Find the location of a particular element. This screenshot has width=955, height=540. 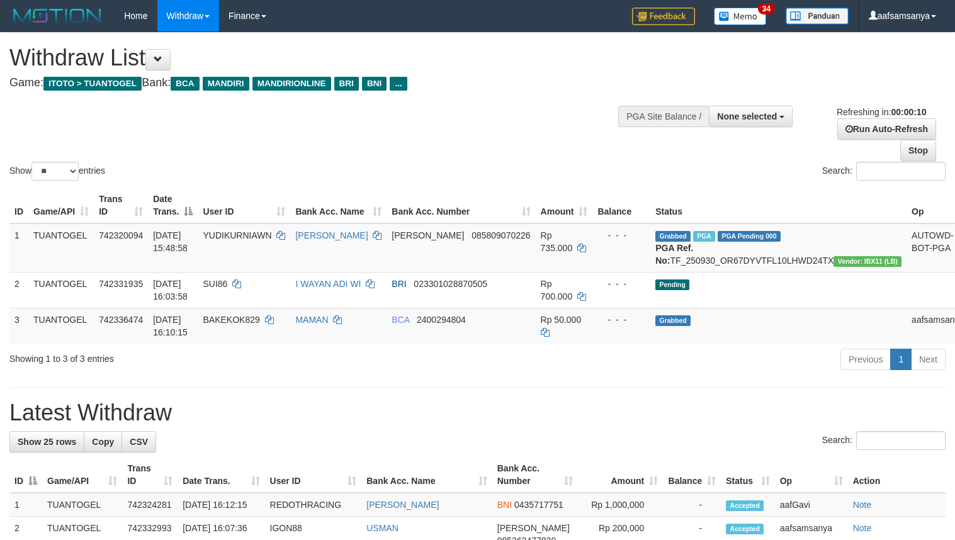

a: Stop is located at coordinates (918, 150).